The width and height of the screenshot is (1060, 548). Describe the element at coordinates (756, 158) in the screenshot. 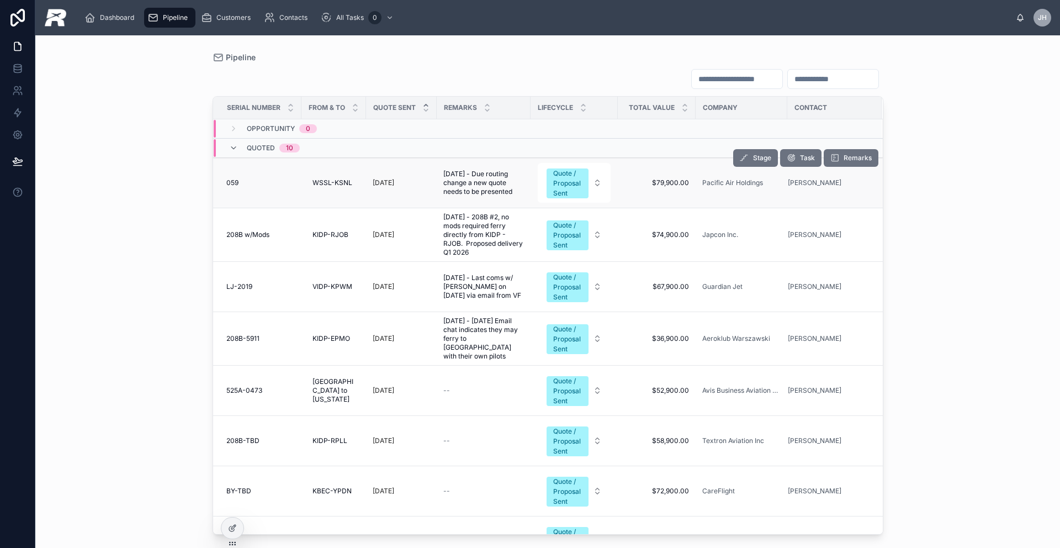

I see `button: Stage` at that location.